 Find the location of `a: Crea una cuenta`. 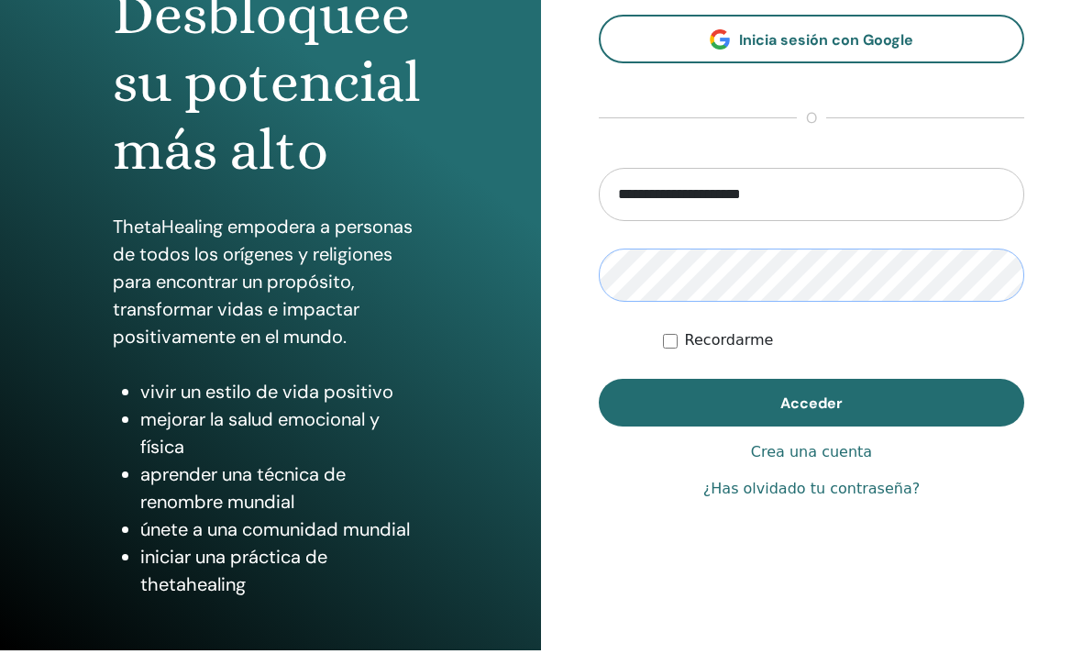

a: Crea una cuenta is located at coordinates (812, 456).